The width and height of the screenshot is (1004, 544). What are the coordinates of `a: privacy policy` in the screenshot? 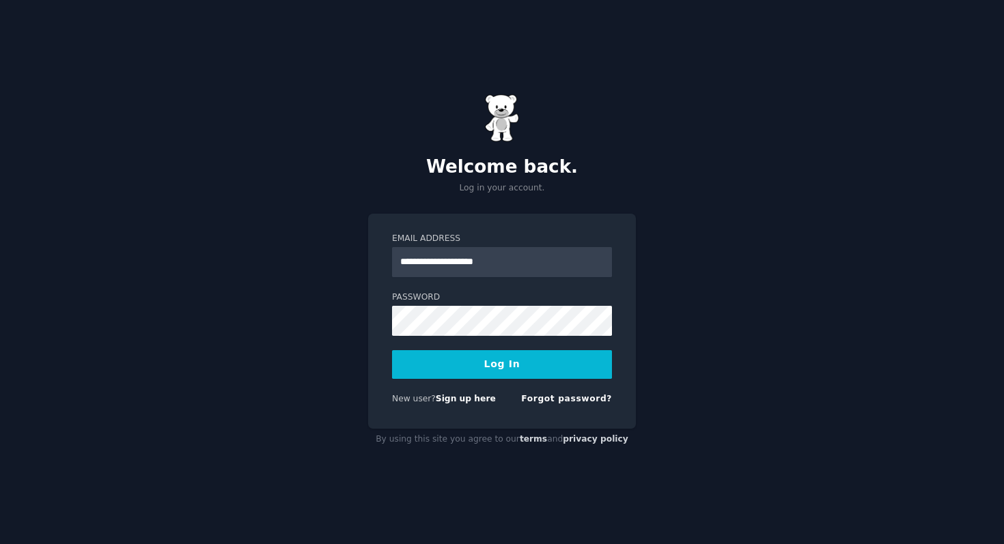 It's located at (596, 439).